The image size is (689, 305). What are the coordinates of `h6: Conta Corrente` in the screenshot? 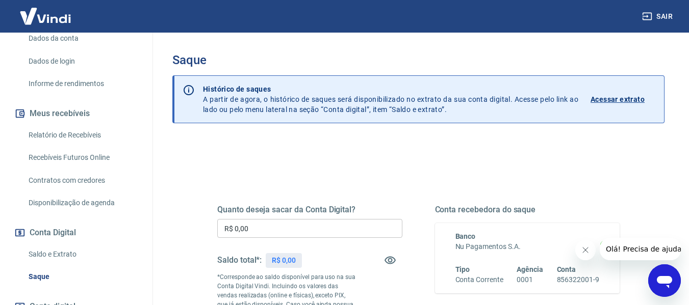 It's located at (479, 280).